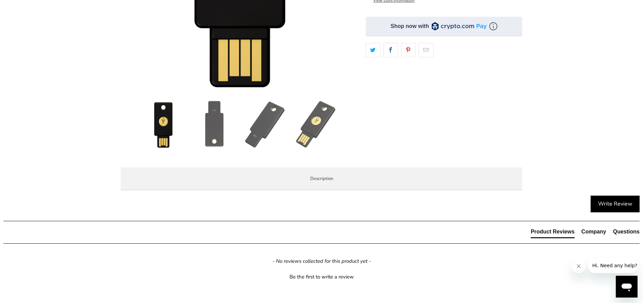 Image resolution: width=643 pixels, height=303 pixels. What do you see at coordinates (27, 7) in the screenshot?
I see `span: Hi. Need any help?` at bounding box center [27, 7].